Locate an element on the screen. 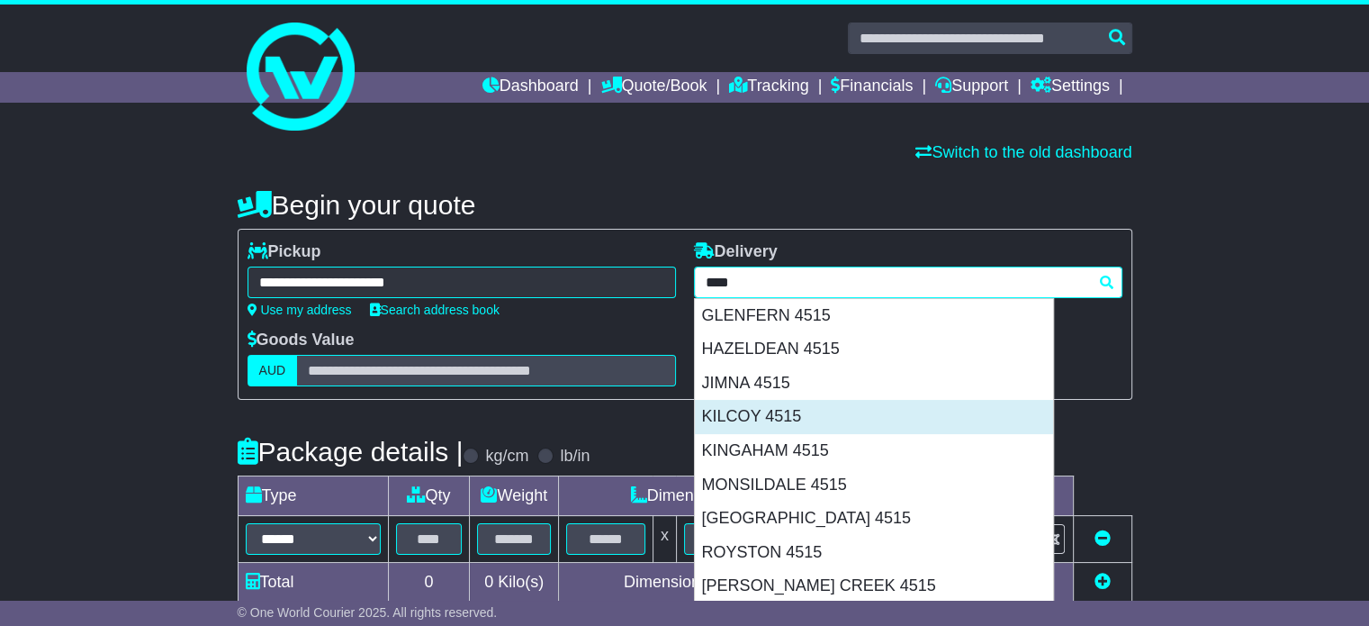  typeahead: Please provide city is located at coordinates (908, 282).